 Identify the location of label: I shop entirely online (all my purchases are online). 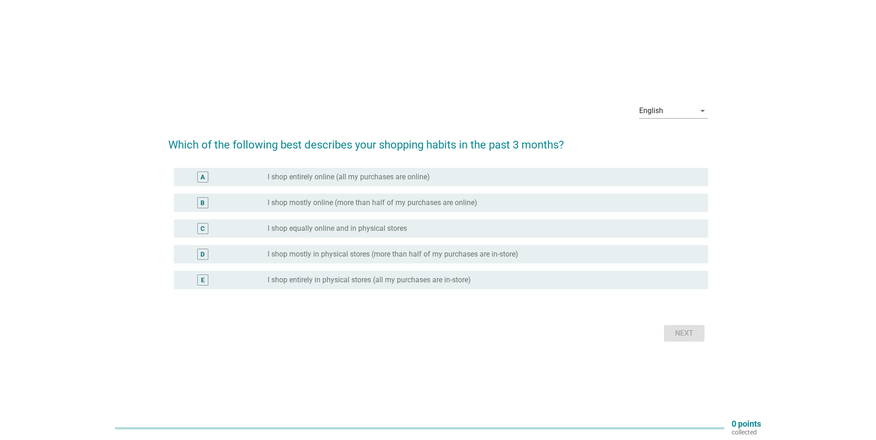
(349, 177).